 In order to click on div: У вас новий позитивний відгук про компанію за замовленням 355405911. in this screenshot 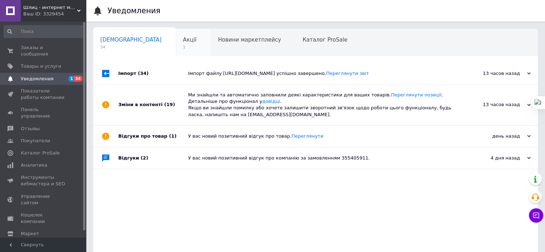, I will do `click(324, 158)`.